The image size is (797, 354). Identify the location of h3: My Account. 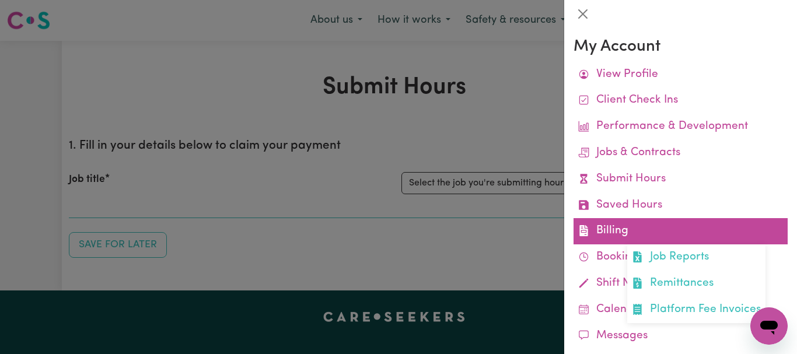
(680, 47).